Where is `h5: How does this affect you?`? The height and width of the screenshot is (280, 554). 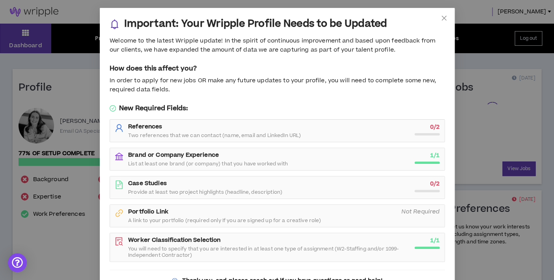
h5: How does this affect you? is located at coordinates (277, 69).